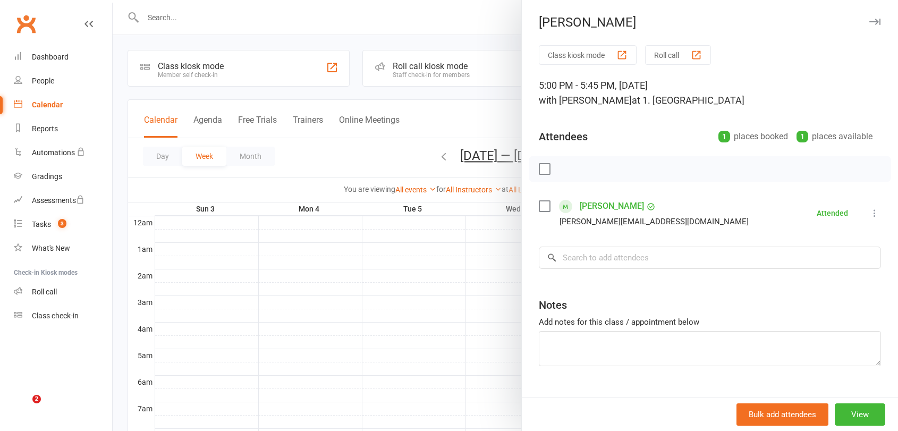 The height and width of the screenshot is (431, 898). Describe the element at coordinates (41, 224) in the screenshot. I see `div: Tasks` at that location.